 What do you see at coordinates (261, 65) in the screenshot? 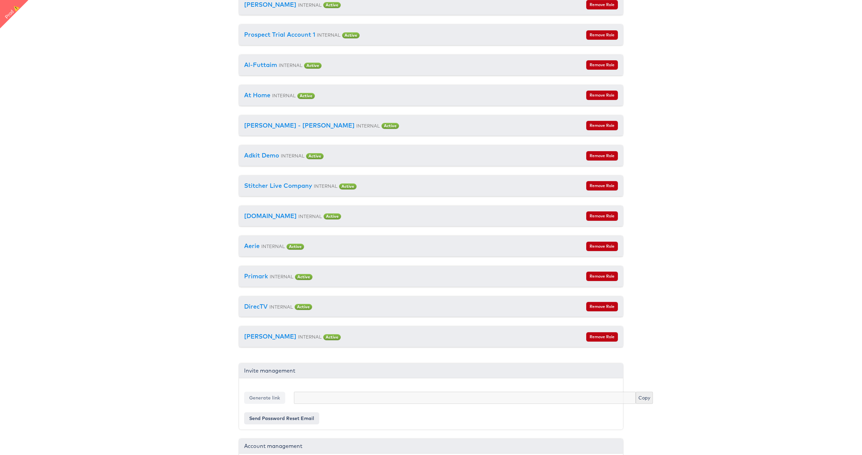
I see `a: Al-Futtaim` at bounding box center [261, 65].